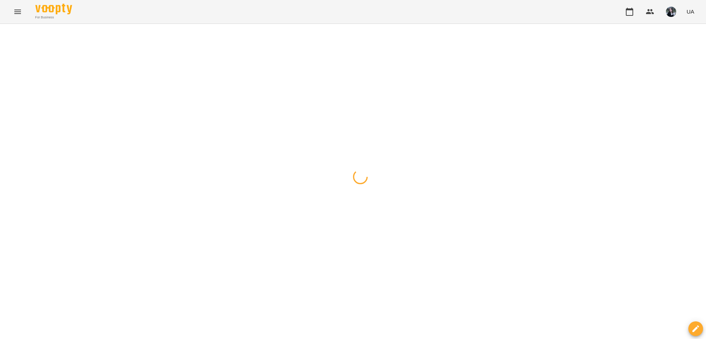 The image size is (706, 339). I want to click on span: UA, so click(690, 11).